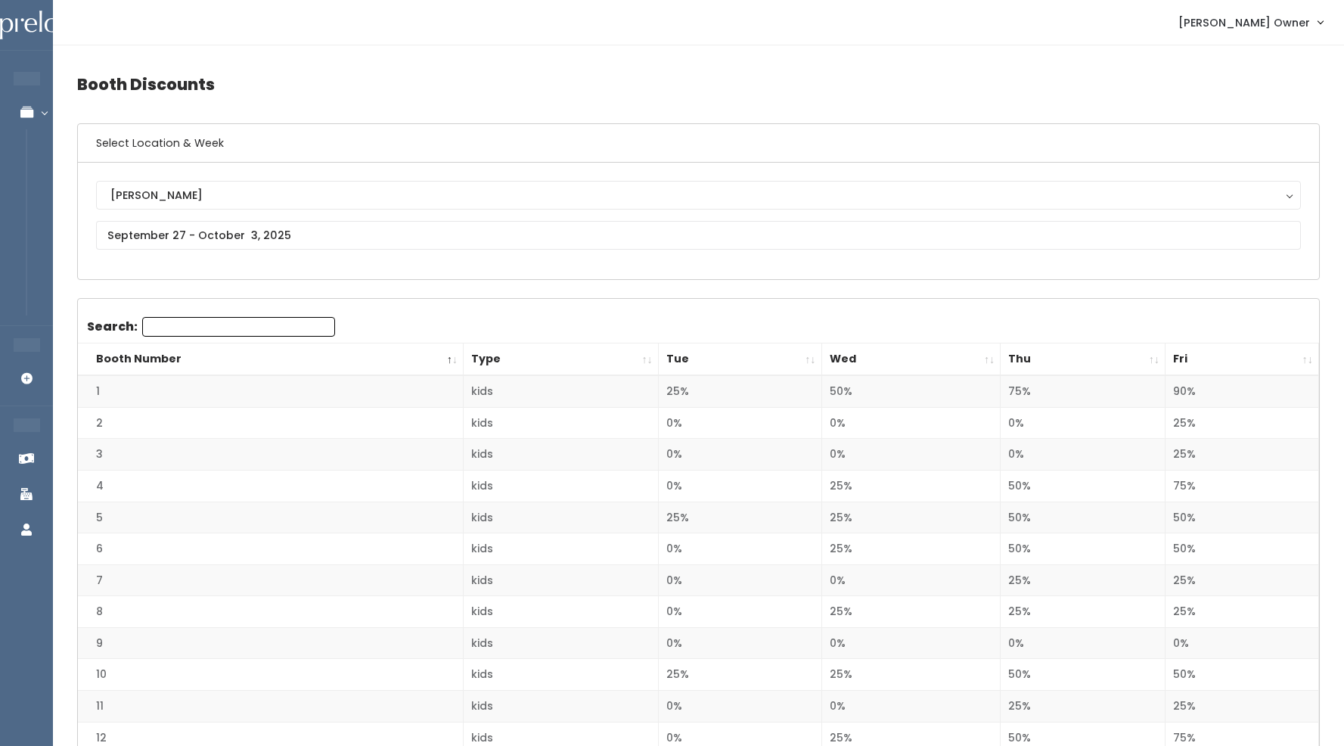 Image resolution: width=1344 pixels, height=746 pixels. I want to click on label: Search:, so click(211, 327).